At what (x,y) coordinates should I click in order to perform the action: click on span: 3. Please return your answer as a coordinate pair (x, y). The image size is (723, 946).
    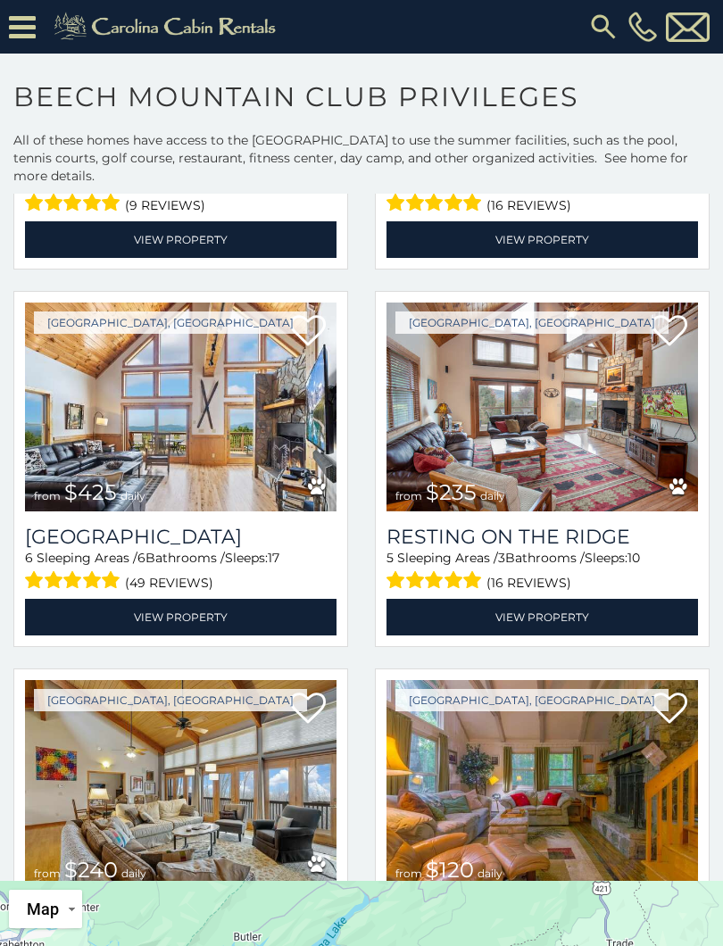
    Looking at the image, I should click on (502, 558).